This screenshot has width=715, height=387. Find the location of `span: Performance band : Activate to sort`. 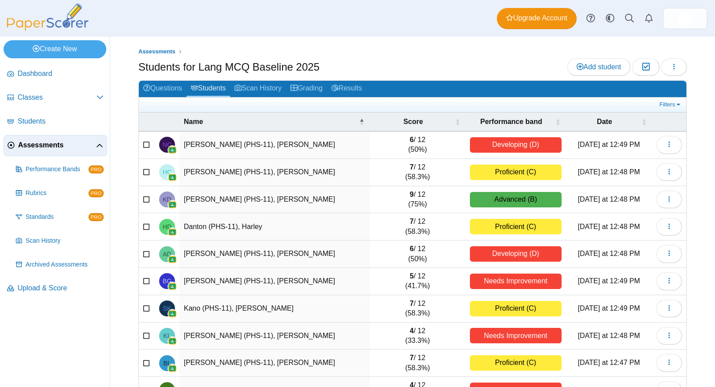

span: Performance band : Activate to sort is located at coordinates (558, 122).